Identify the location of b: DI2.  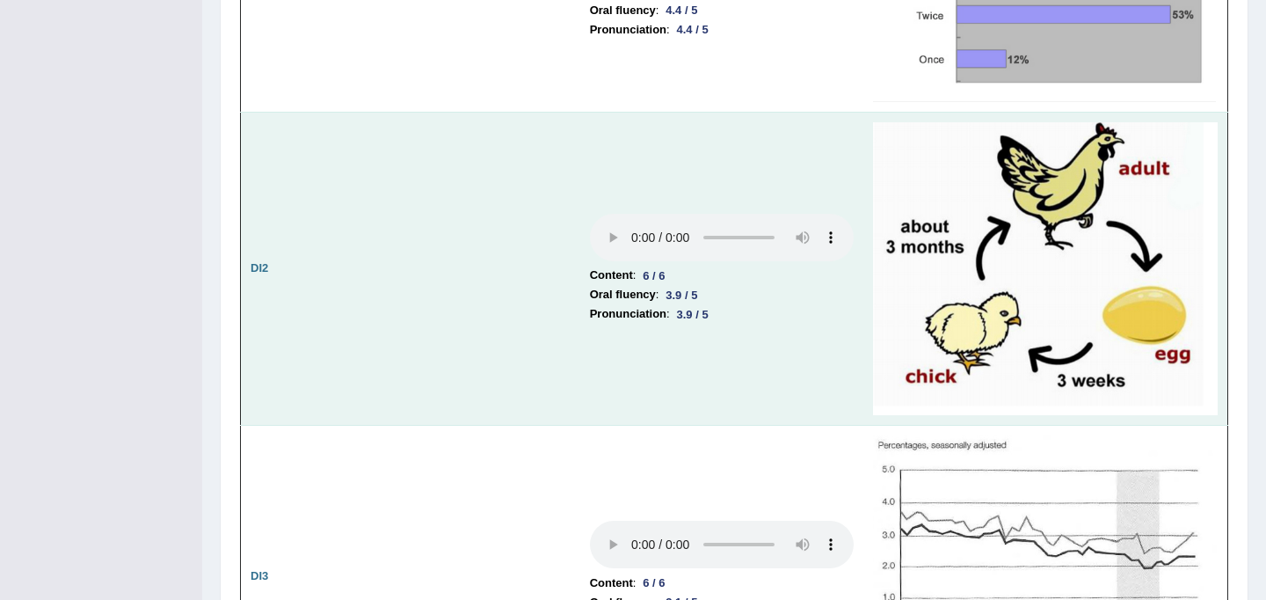
(259, 267).